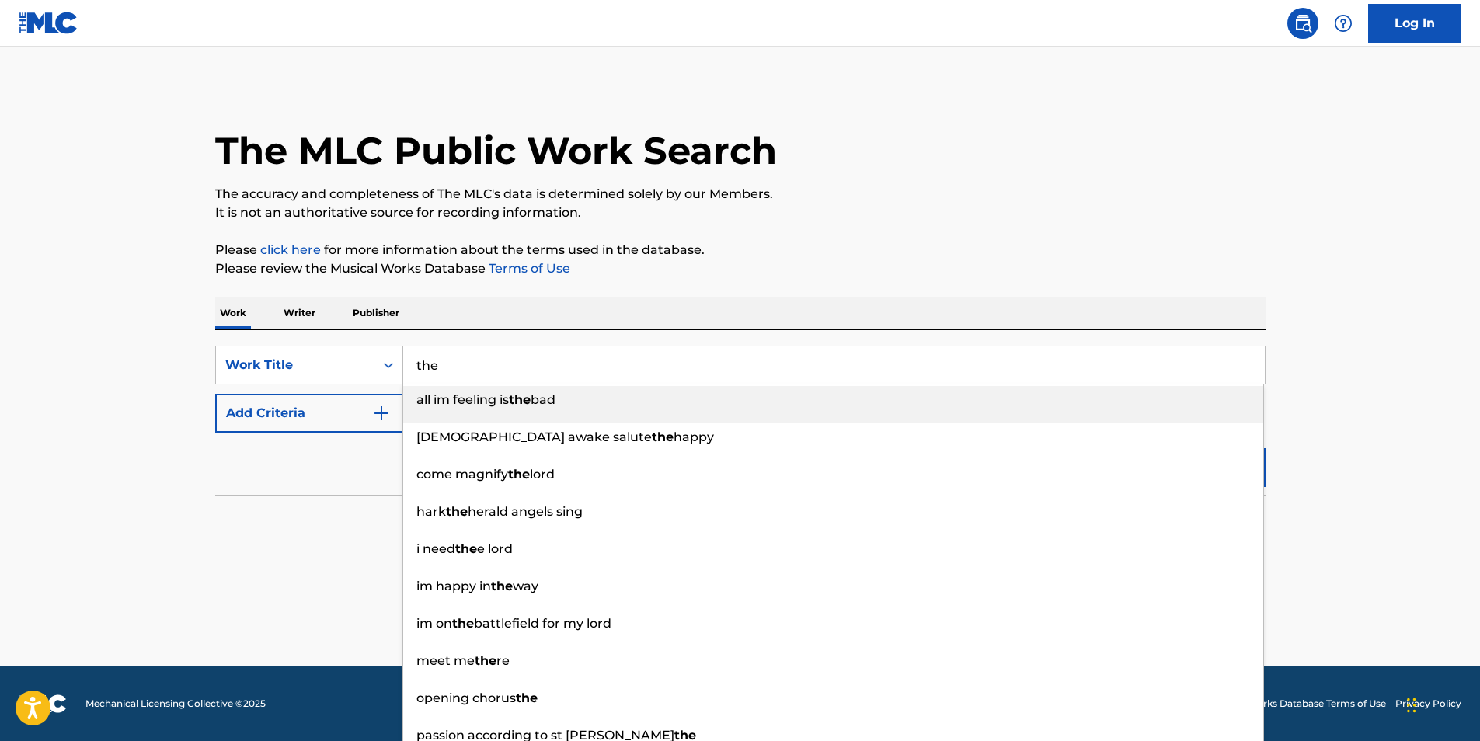 The image size is (1480, 741). Describe the element at coordinates (525, 586) in the screenshot. I see `span: way` at that location.